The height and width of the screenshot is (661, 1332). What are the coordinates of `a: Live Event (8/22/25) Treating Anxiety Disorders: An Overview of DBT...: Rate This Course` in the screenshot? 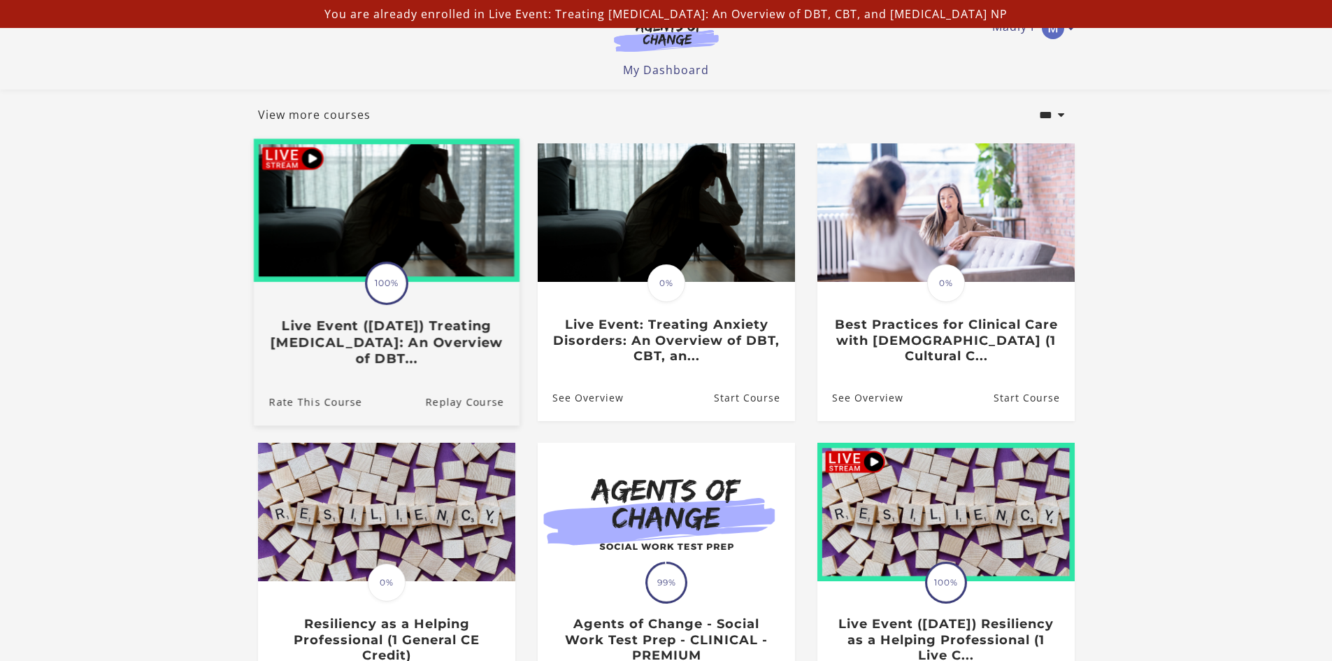 It's located at (307, 401).